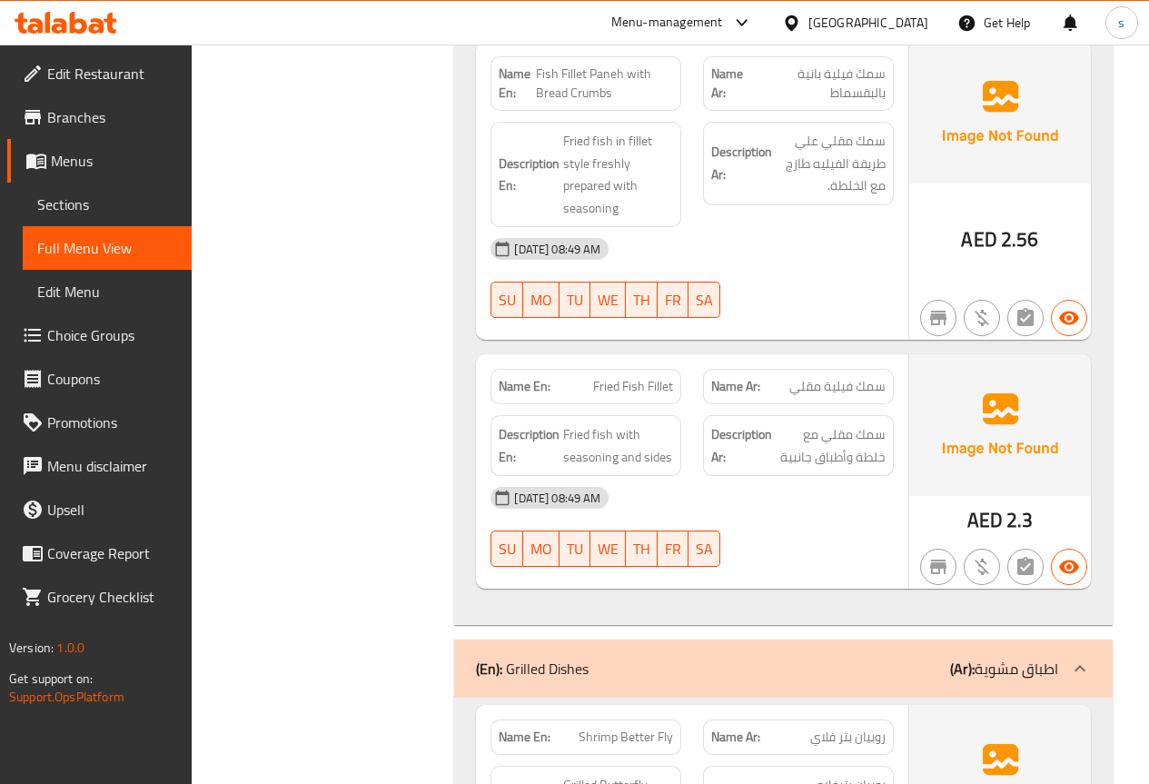 The image size is (1149, 784). I want to click on span: سمك مقلي علي طريقة الفيليه طازج مع الخلطة., so click(830, 163).